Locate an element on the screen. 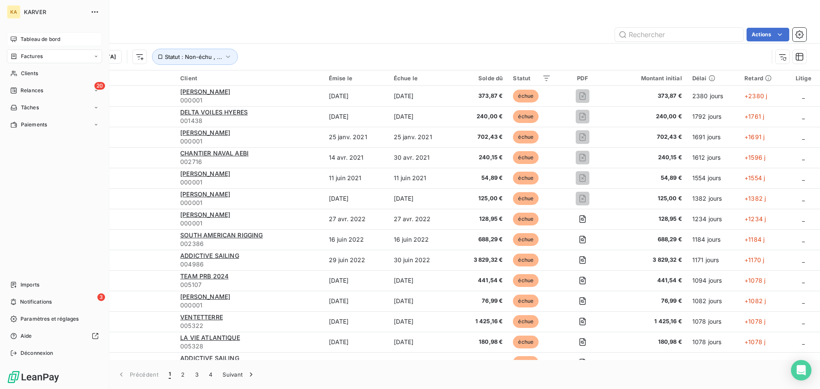  div: Retard is located at coordinates (763, 78).